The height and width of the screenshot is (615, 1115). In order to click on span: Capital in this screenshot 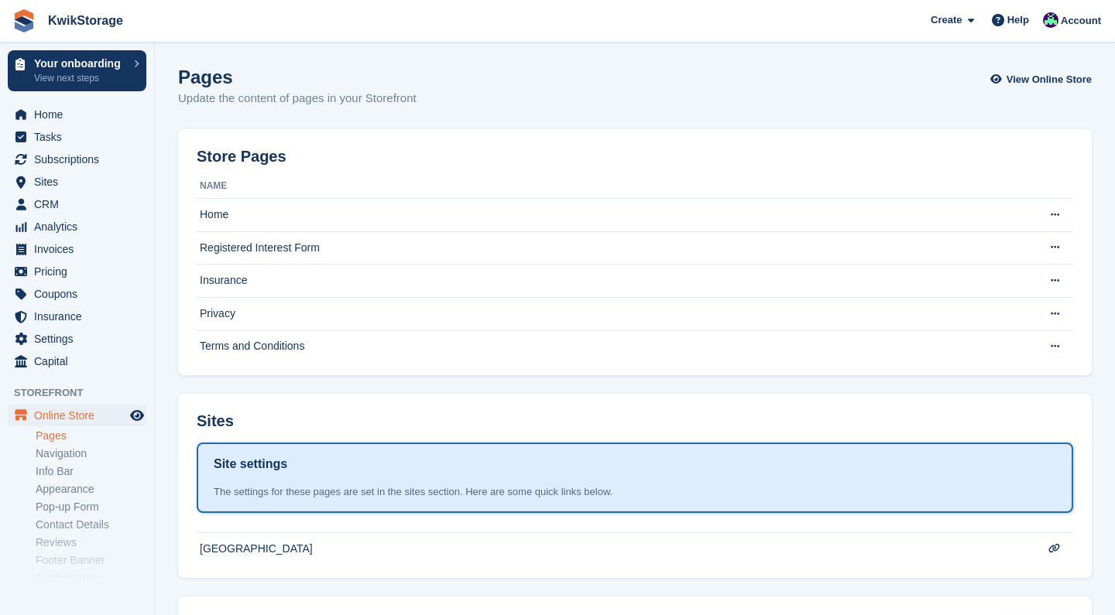, I will do `click(81, 361)`.